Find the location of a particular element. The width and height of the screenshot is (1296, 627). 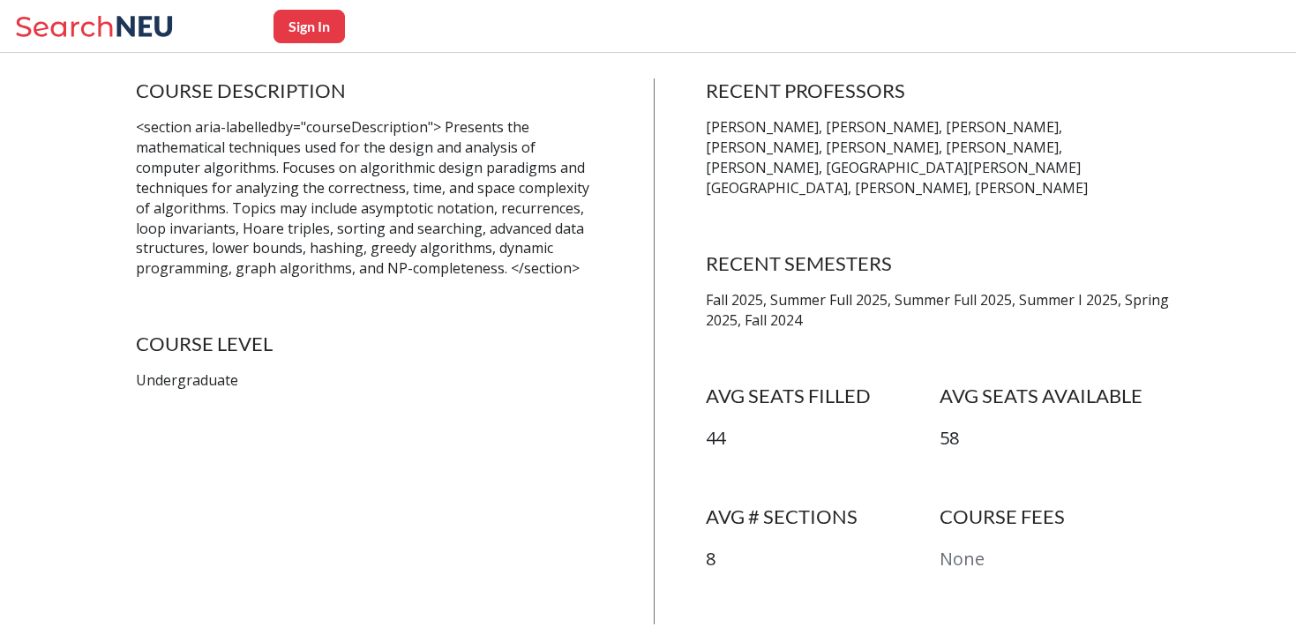

p: 58 is located at coordinates (1056, 438).